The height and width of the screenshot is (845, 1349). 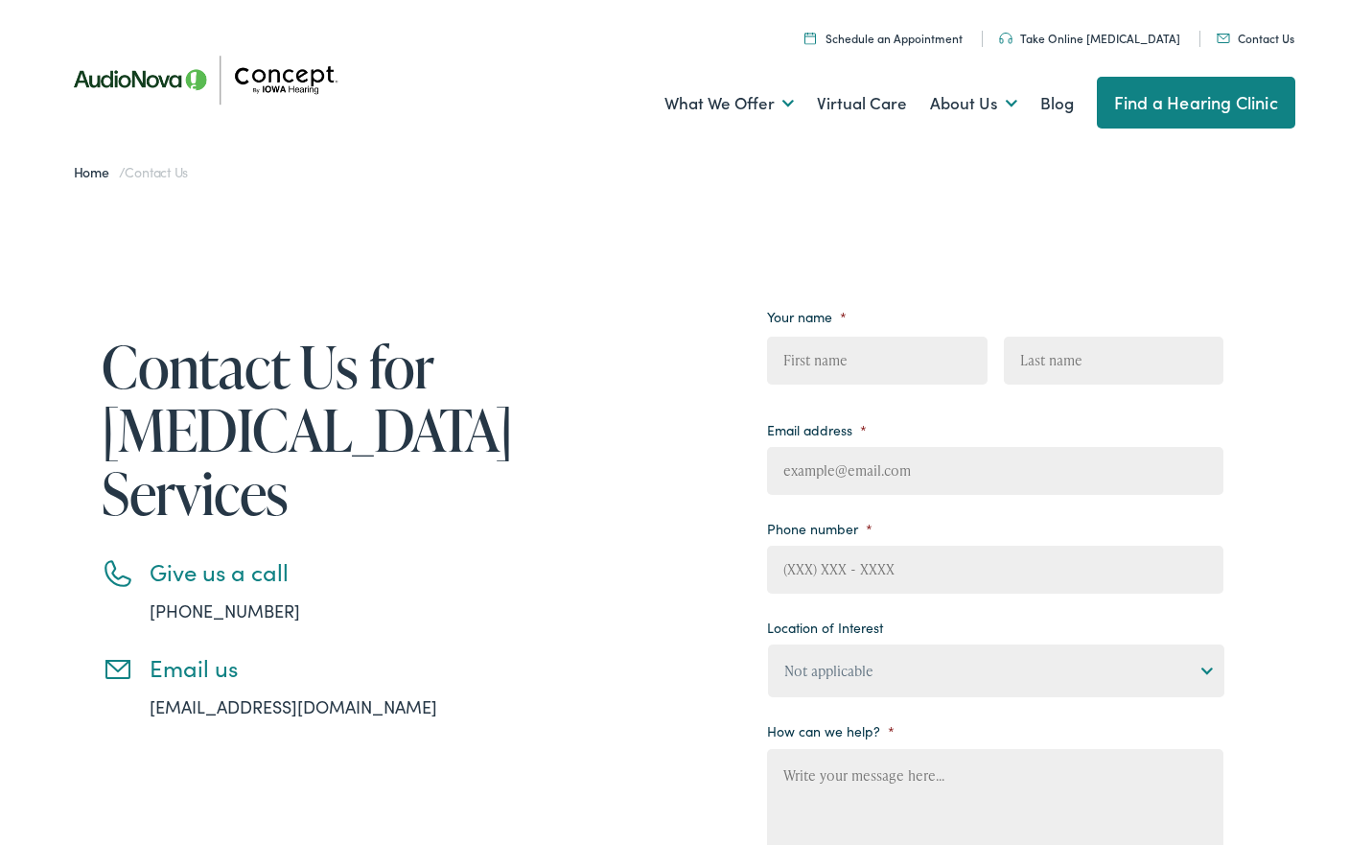 I want to click on span: Contact Us, so click(x=156, y=172).